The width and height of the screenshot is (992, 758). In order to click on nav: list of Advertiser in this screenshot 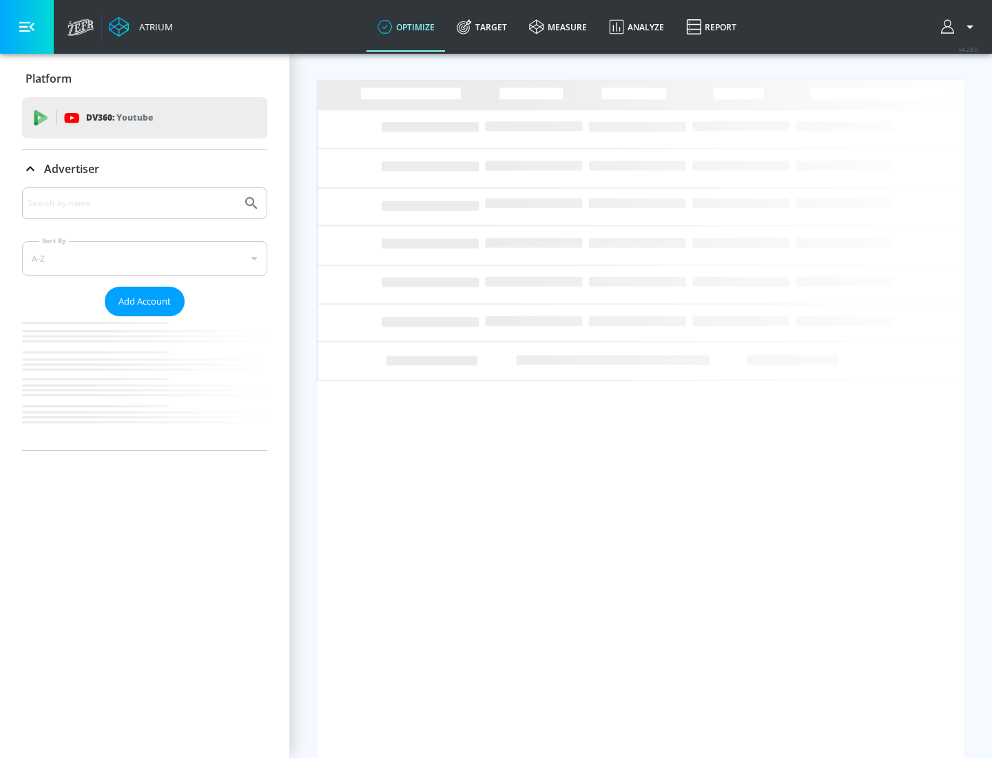, I will do `click(145, 383)`.